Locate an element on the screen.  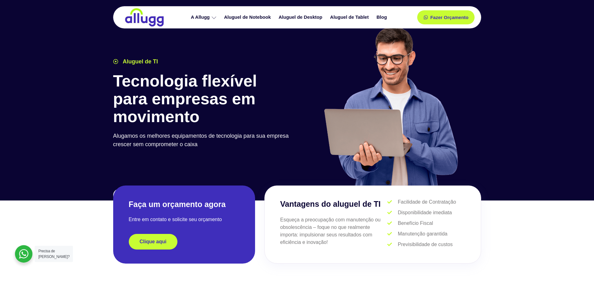
h2: Faça um orçamento agora is located at coordinates (184, 204).